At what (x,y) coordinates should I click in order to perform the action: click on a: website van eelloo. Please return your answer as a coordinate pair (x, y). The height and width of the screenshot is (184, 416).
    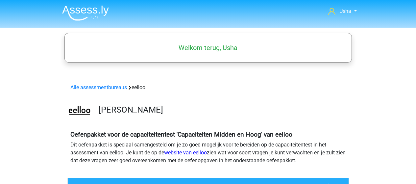
    Looking at the image, I should click on (185, 152).